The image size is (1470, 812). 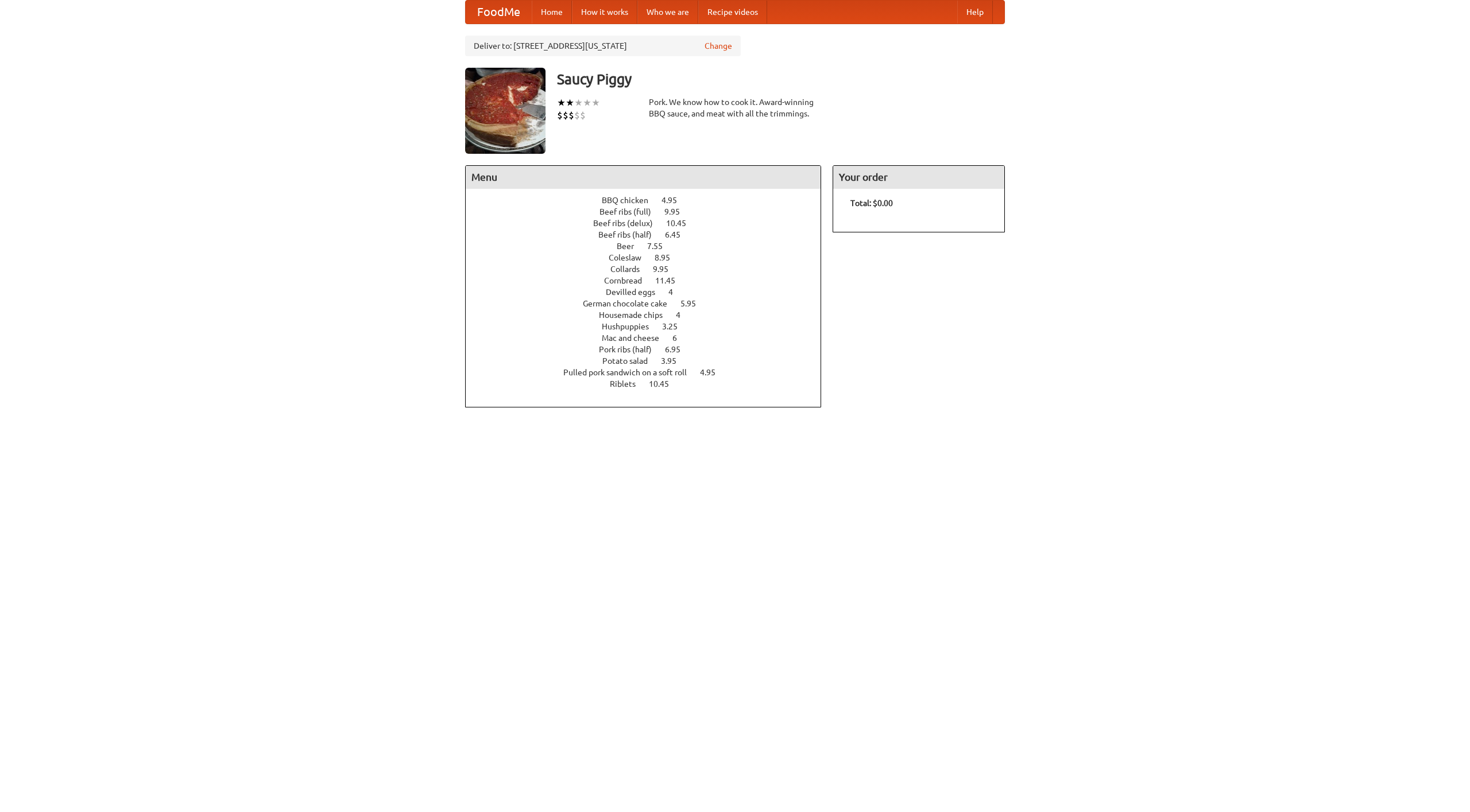 I want to click on span: 3.95, so click(x=674, y=361).